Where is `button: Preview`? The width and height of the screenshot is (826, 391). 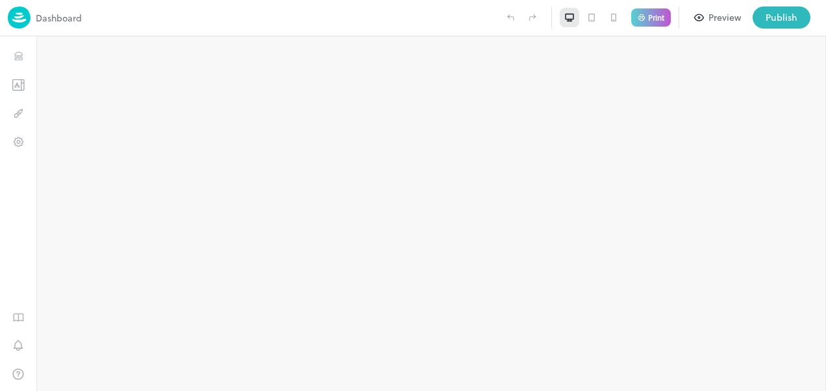 button: Preview is located at coordinates (717, 18).